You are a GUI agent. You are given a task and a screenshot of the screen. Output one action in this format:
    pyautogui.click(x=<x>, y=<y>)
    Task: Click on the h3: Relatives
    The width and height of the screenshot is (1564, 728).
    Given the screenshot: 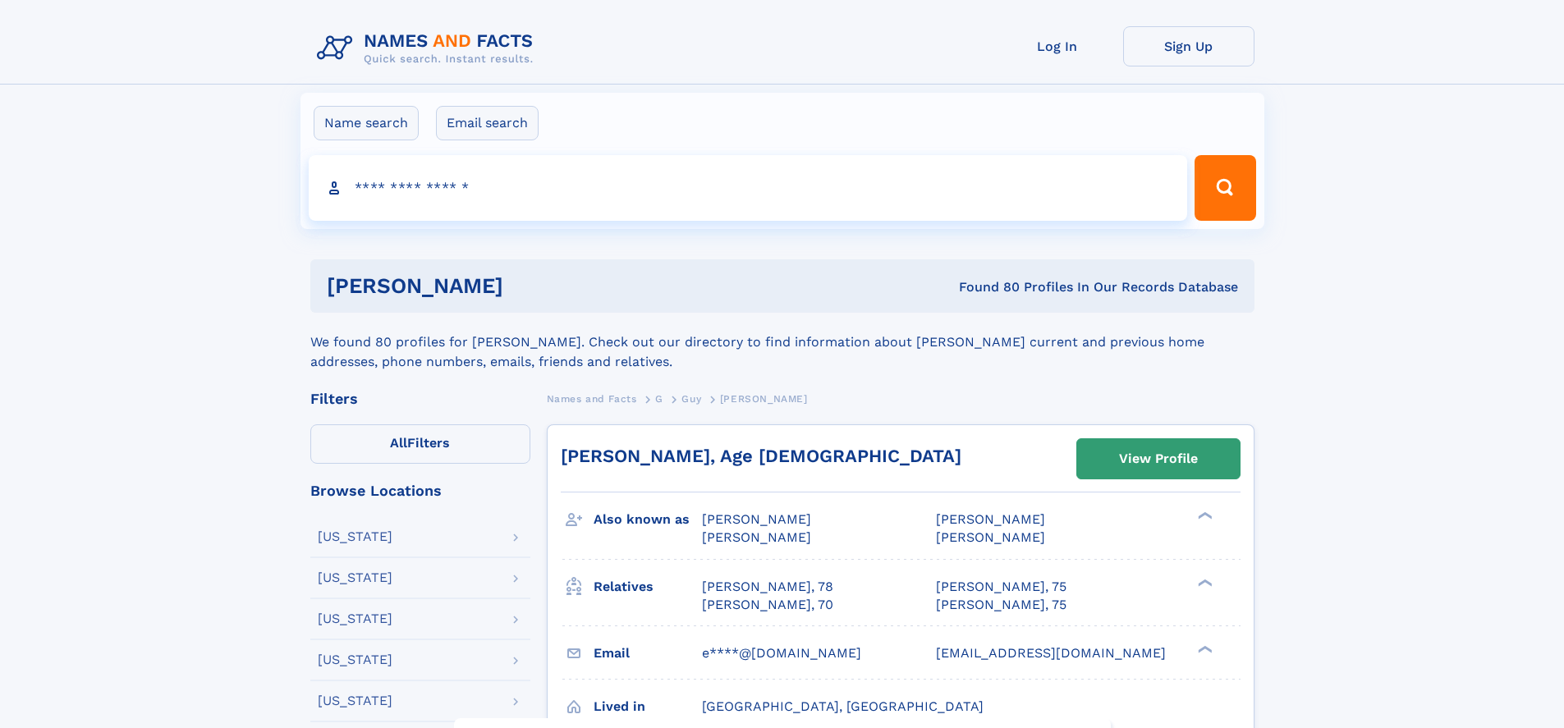 What is the action you would take?
    pyautogui.click(x=648, y=587)
    